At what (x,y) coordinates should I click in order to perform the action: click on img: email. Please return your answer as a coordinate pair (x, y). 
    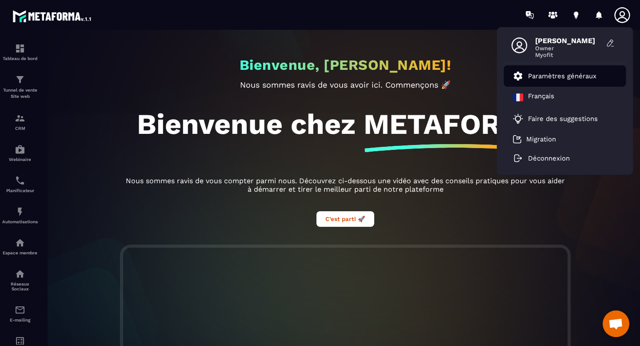
    Looking at the image, I should click on (20, 310).